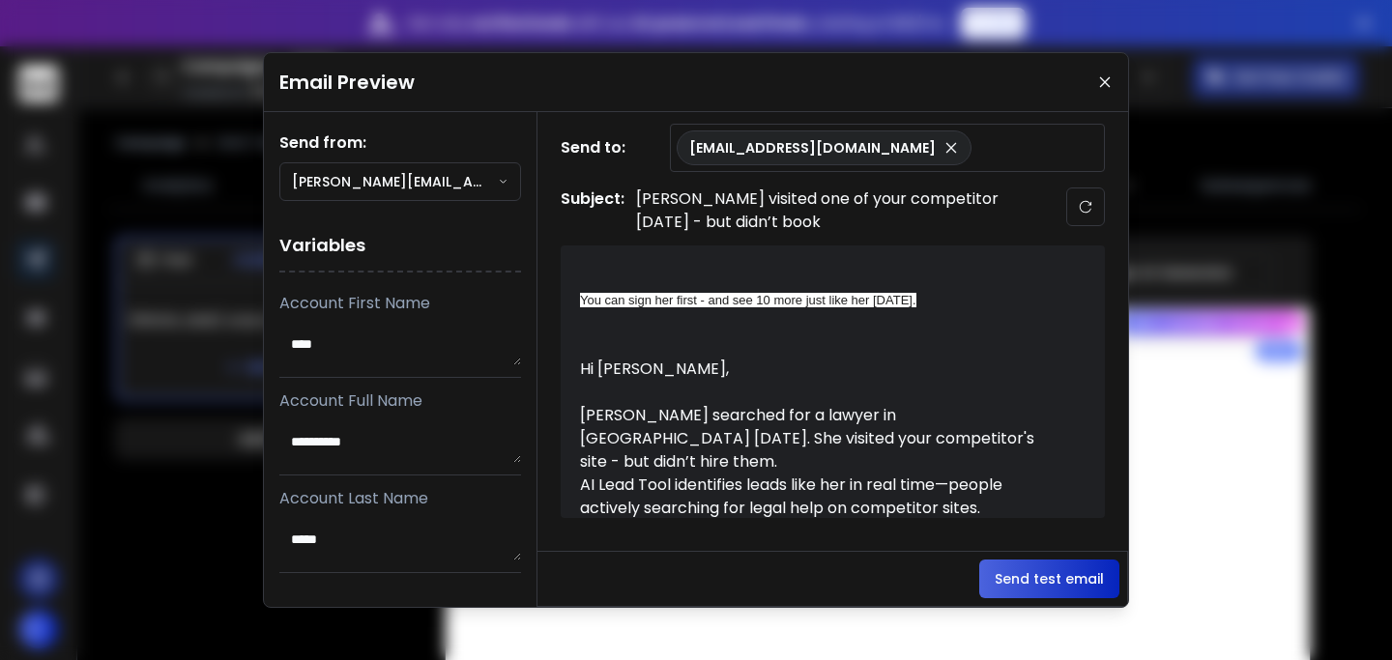 The height and width of the screenshot is (660, 1392). What do you see at coordinates (592, 211) in the screenshot?
I see `h1: Subject:` at bounding box center [592, 211].